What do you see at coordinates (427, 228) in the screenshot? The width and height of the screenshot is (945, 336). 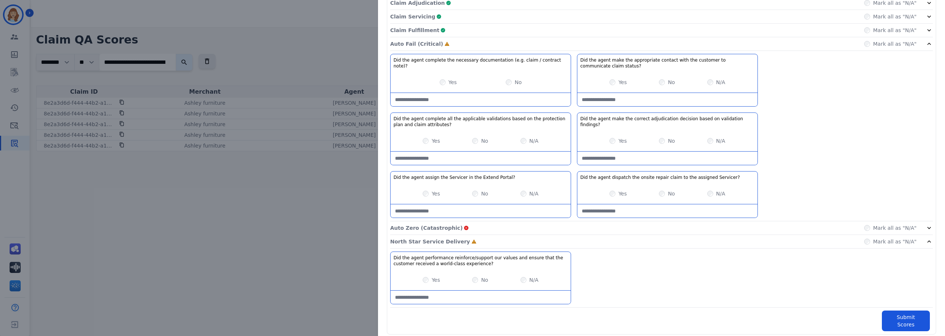 I see `p: Auto Zero (Catastrophic)` at bounding box center [427, 228].